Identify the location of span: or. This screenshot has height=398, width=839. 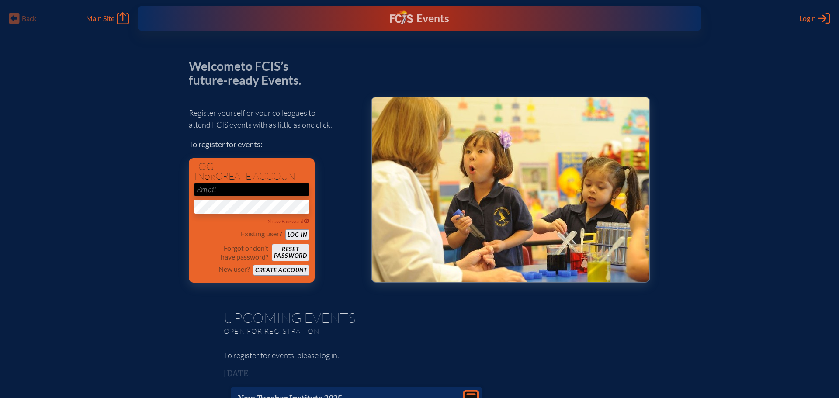
(210, 177).